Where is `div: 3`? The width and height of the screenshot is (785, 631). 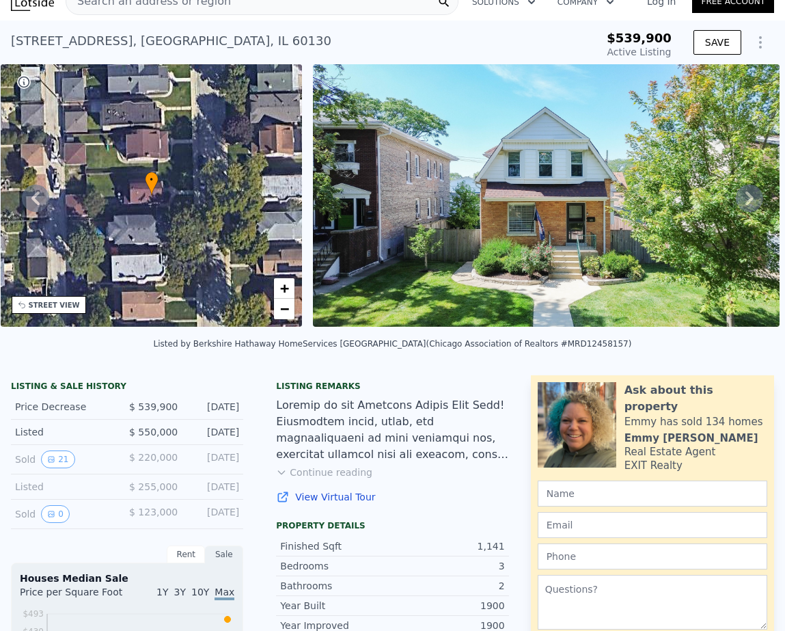
div: 3 is located at coordinates (448, 566).